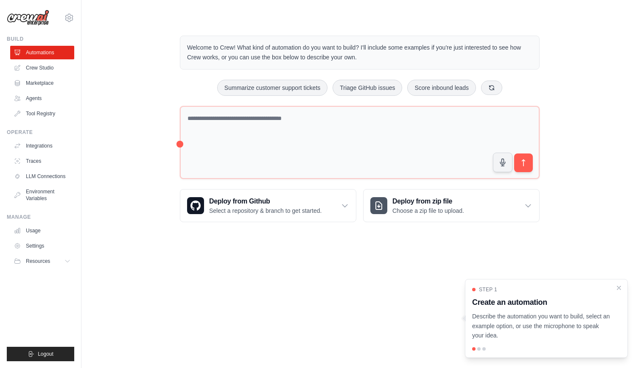 The width and height of the screenshot is (638, 368). What do you see at coordinates (265, 201) in the screenshot?
I see `h3: Deploy from Github` at bounding box center [265, 201].